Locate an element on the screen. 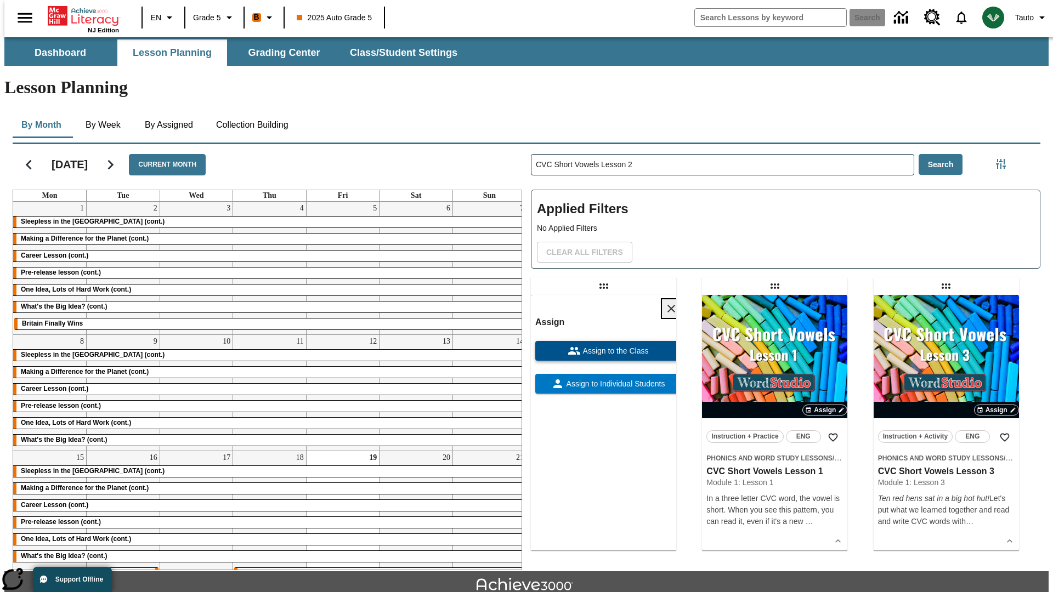  a: September 8, 2025 is located at coordinates (82, 342).